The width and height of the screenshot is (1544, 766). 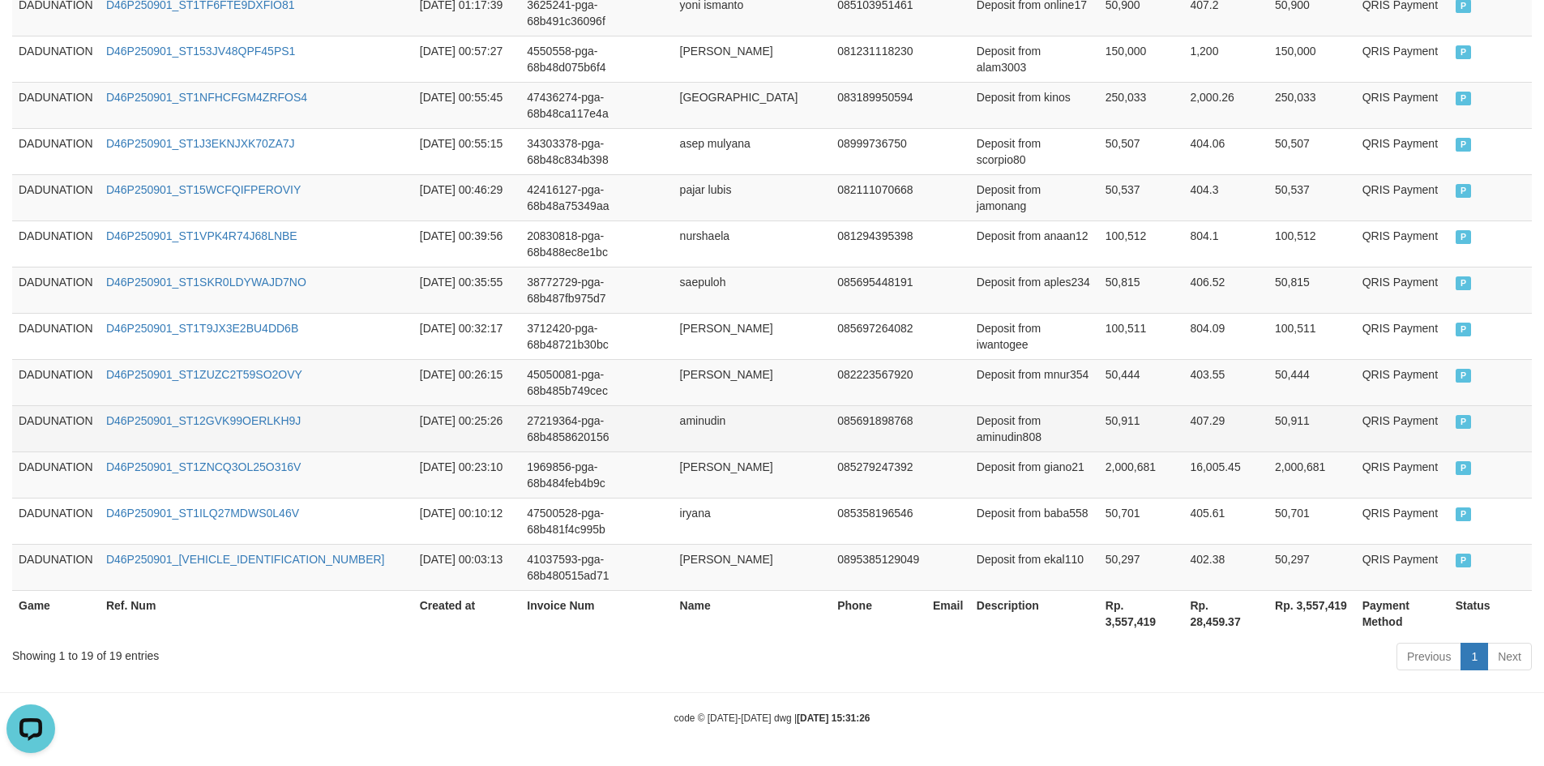 What do you see at coordinates (1225, 474) in the screenshot?
I see `td: 16,005.45` at bounding box center [1225, 474].